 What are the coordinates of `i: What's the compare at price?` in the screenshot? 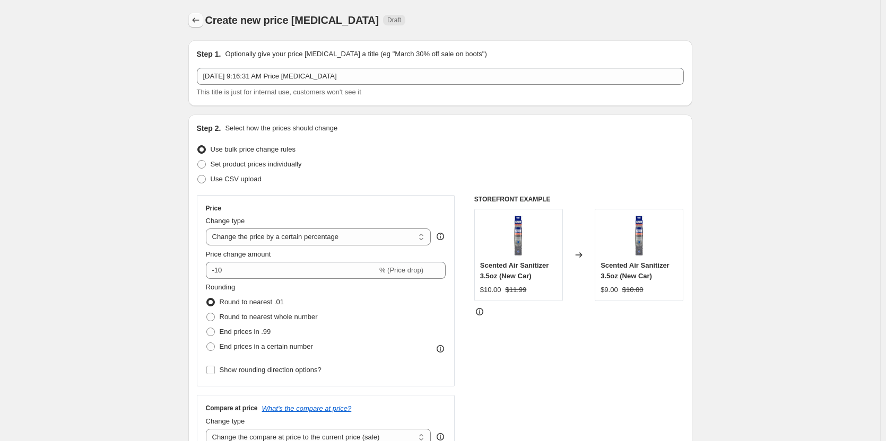 It's located at (307, 409).